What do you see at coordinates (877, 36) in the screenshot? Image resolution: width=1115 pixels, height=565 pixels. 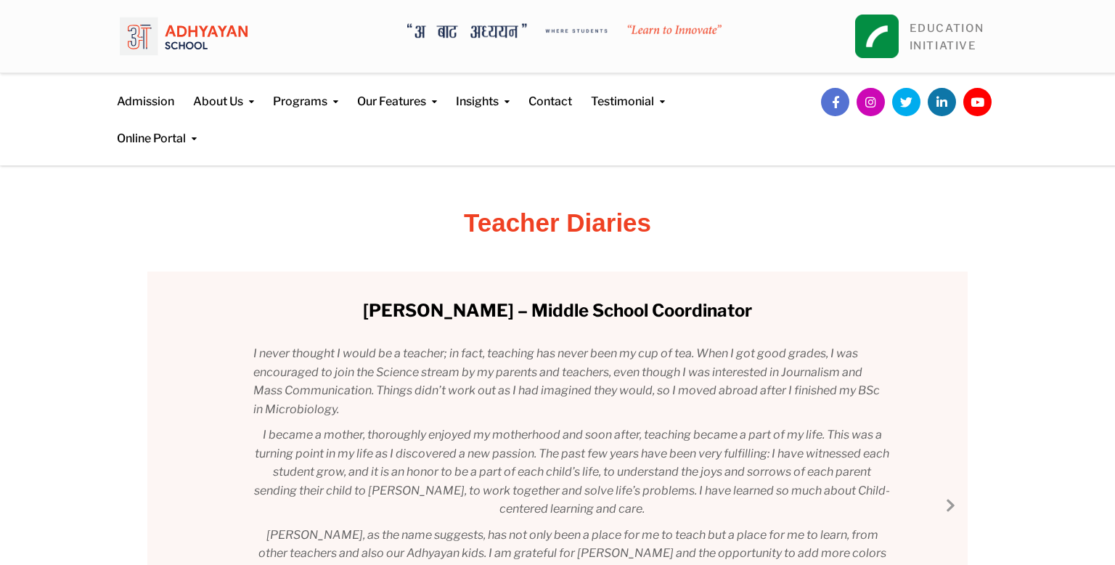 I see `img: square_leapfrog` at bounding box center [877, 36].